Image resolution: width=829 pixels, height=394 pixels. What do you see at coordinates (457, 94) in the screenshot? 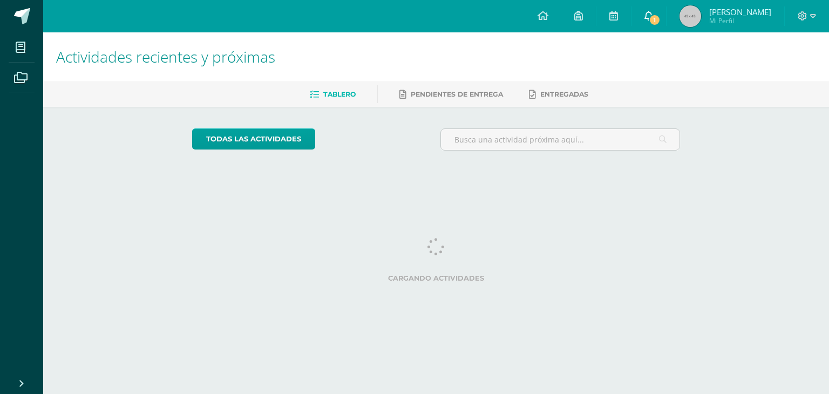
I see `span: Pendientes de entrega` at bounding box center [457, 94].